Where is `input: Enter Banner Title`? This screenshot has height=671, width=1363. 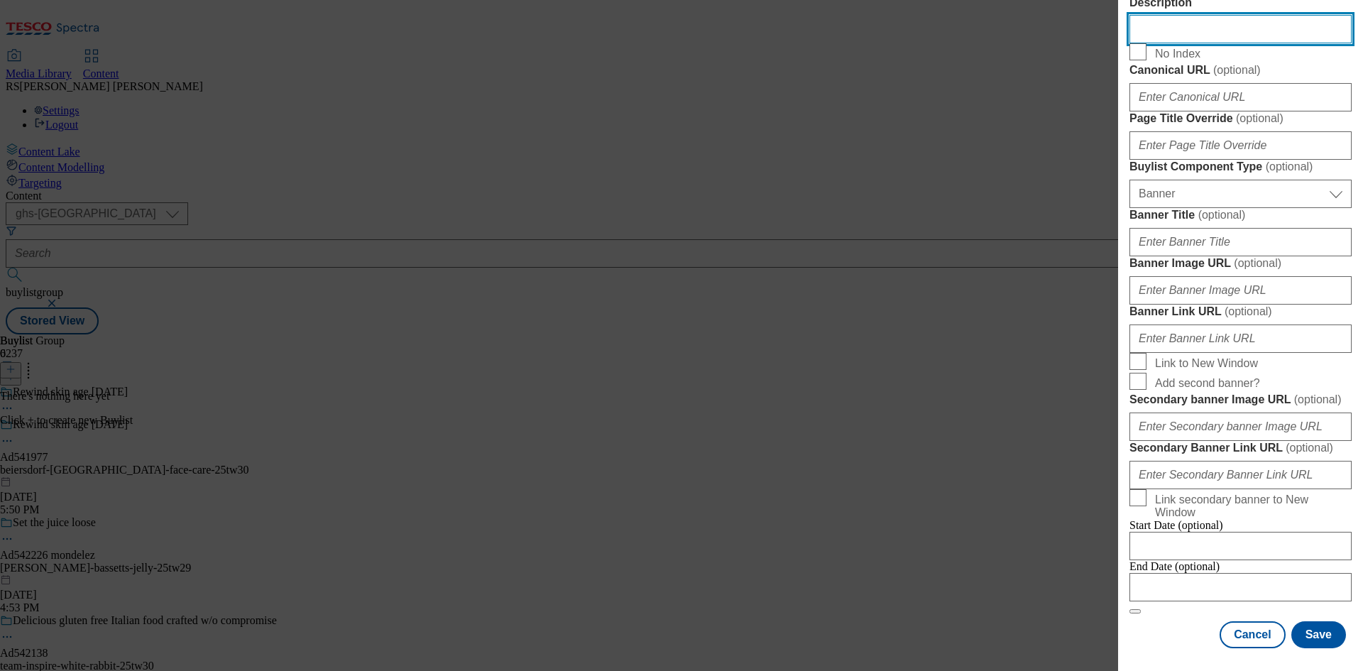
input: Enter Banner Title is located at coordinates (1240, 242).